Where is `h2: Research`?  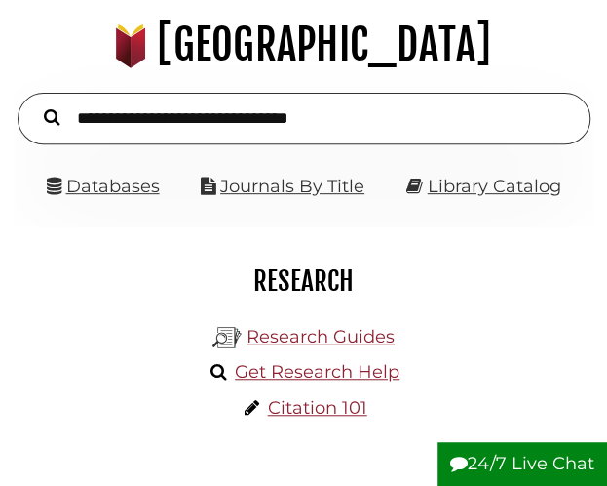 h2: Research is located at coordinates (303, 281).